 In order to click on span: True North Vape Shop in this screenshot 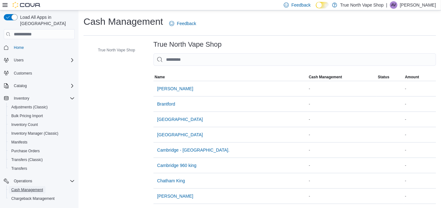, I will do `click(116, 50)`.